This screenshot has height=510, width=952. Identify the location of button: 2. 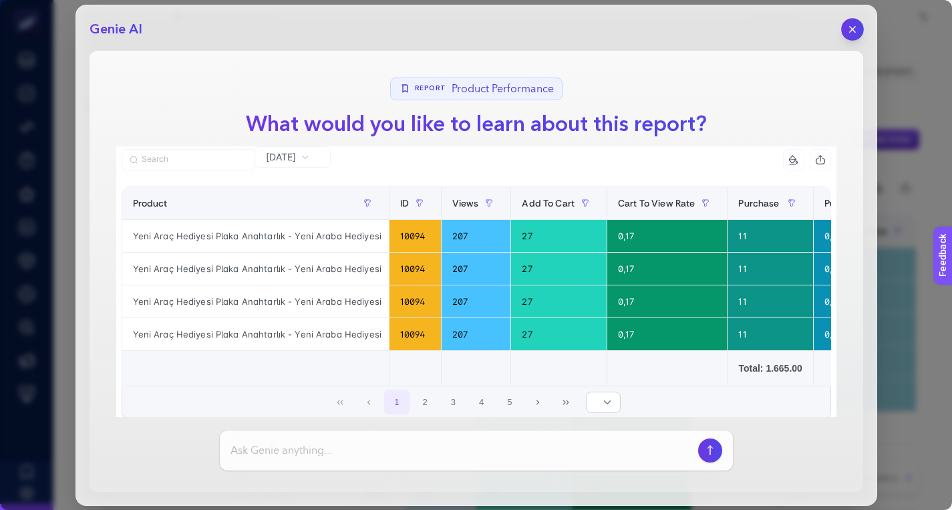
(425, 402).